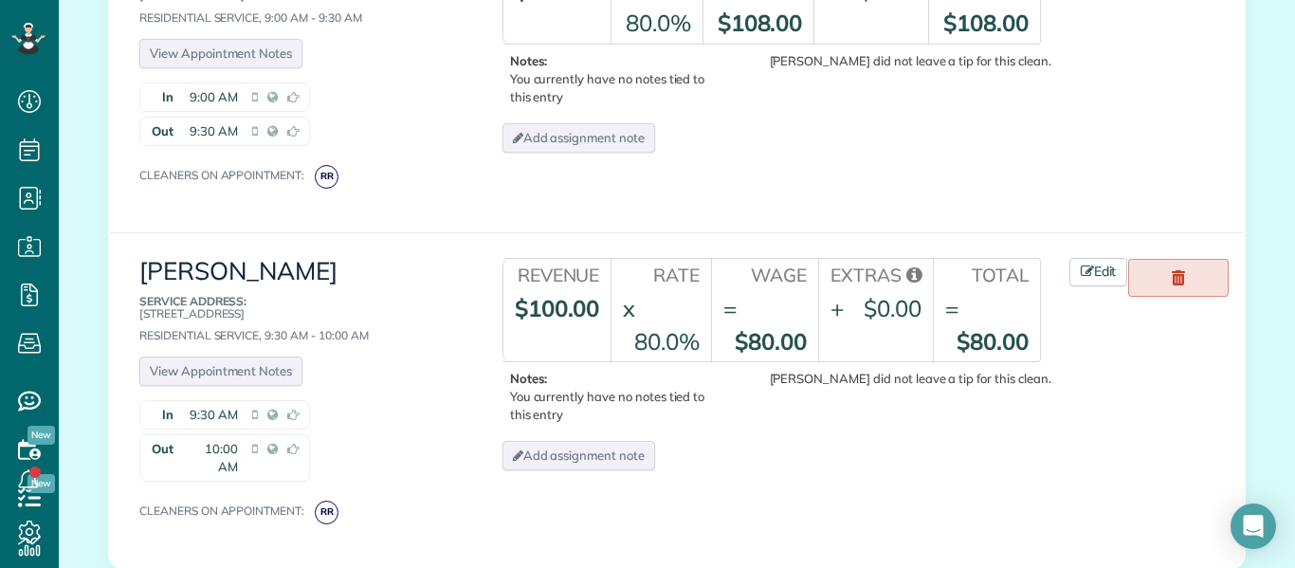  What do you see at coordinates (557, 308) in the screenshot?
I see `strong: $100.00` at bounding box center [557, 308].